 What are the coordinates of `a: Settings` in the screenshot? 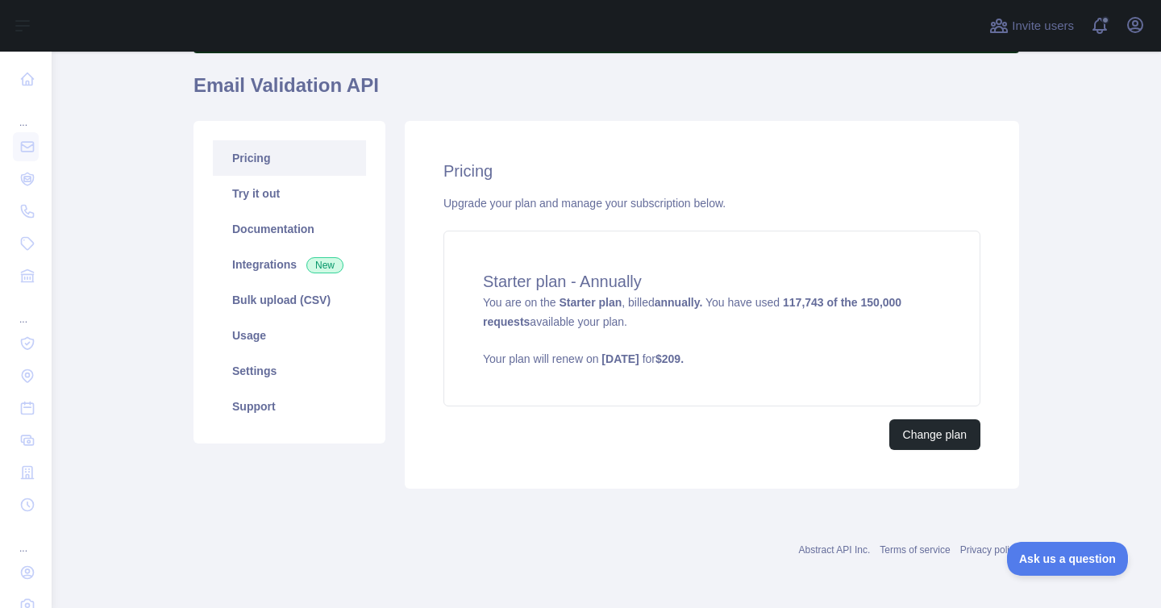 It's located at (290, 371).